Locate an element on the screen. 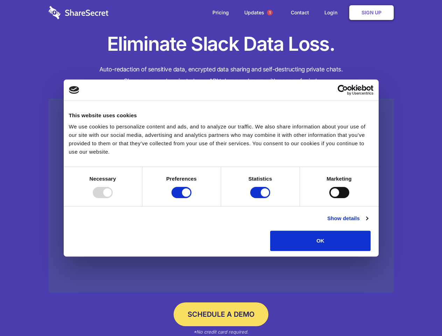 The image size is (442, 336). a: Wistia video thumbnail is located at coordinates (221, 196).